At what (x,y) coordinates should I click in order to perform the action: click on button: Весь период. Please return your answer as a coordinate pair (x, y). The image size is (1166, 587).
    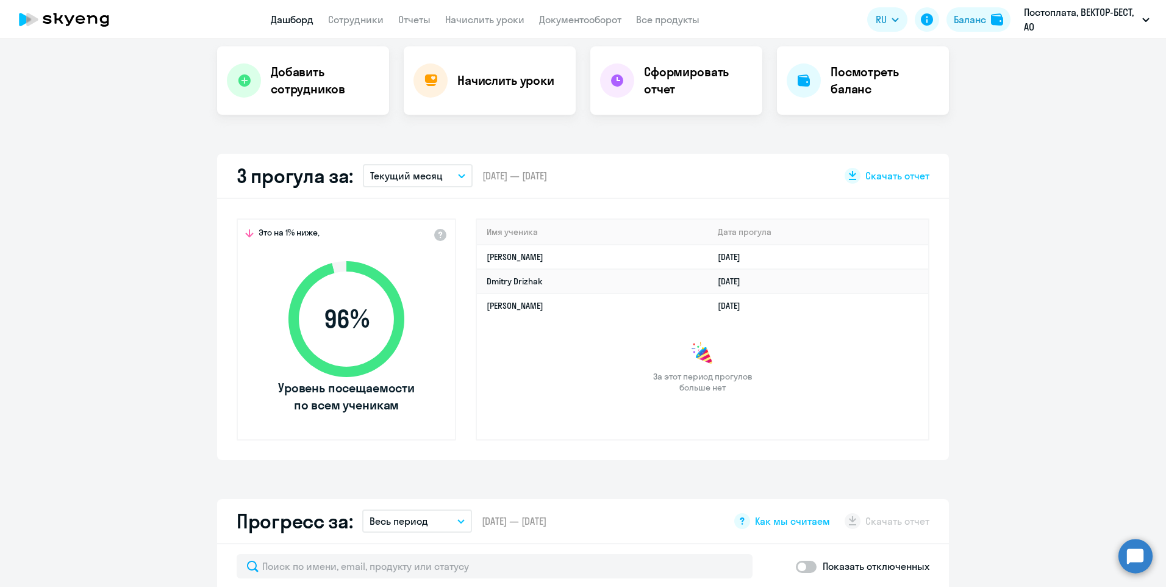
    Looking at the image, I should click on (417, 521).